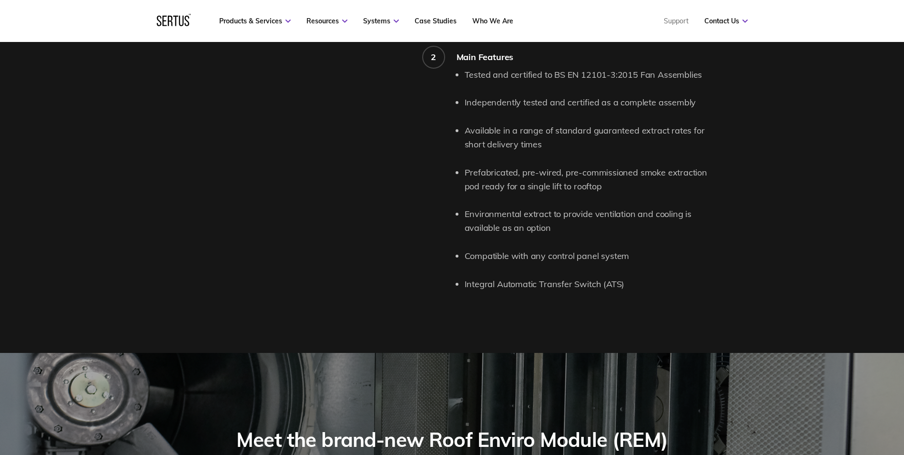  I want to click on li: Independently tested and certified as a complete assembly, so click(589, 103).